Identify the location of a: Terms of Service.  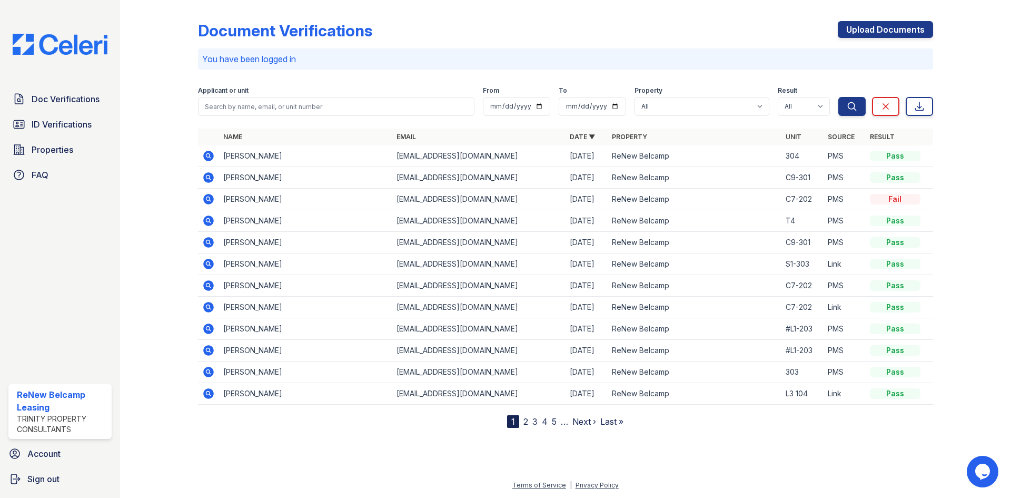
(539, 484).